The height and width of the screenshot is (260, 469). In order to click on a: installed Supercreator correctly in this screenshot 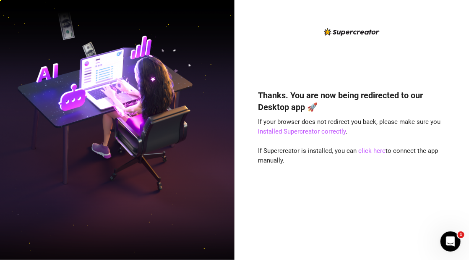, I will do `click(302, 131)`.